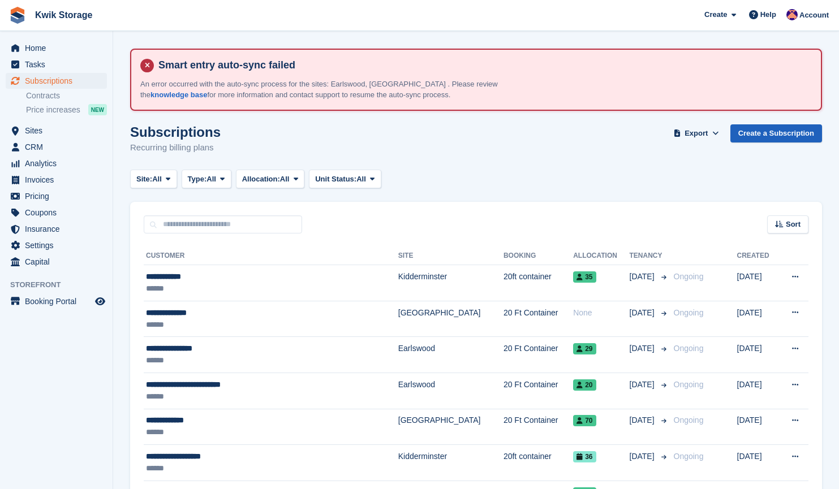 The width and height of the screenshot is (839, 489). What do you see at coordinates (66, 110) in the screenshot?
I see `a: Price increases NEW` at bounding box center [66, 110].